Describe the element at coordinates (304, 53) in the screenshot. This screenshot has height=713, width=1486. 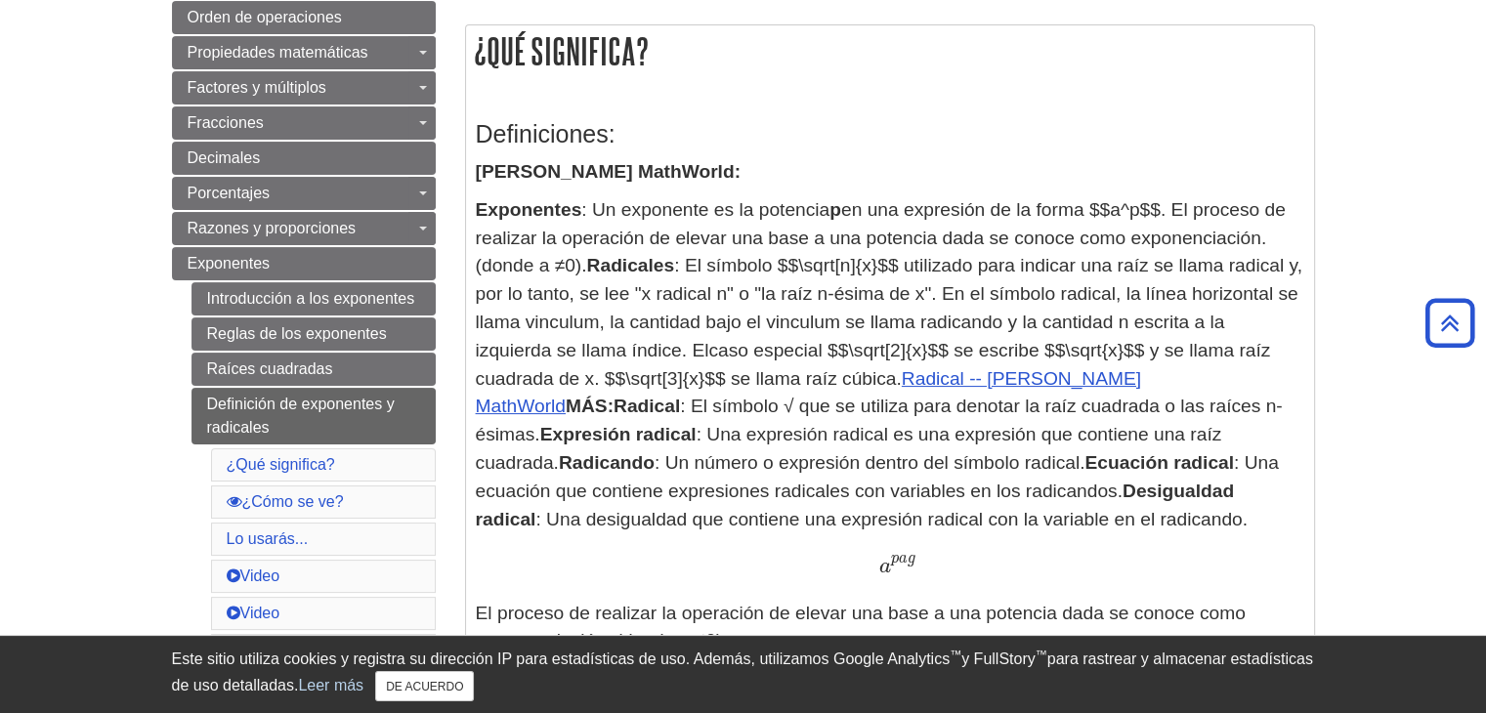
I see `a: Propiedades matemáticas` at that location.